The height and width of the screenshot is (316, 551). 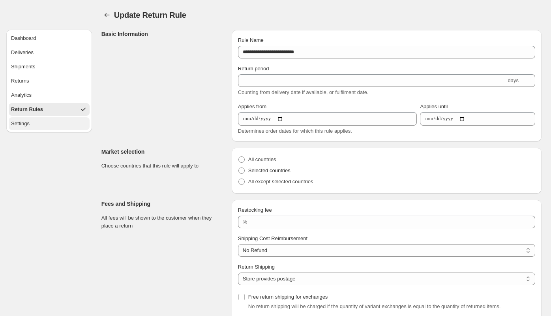 What do you see at coordinates (281, 181) in the screenshot?
I see `span: All except selected countries` at bounding box center [281, 181].